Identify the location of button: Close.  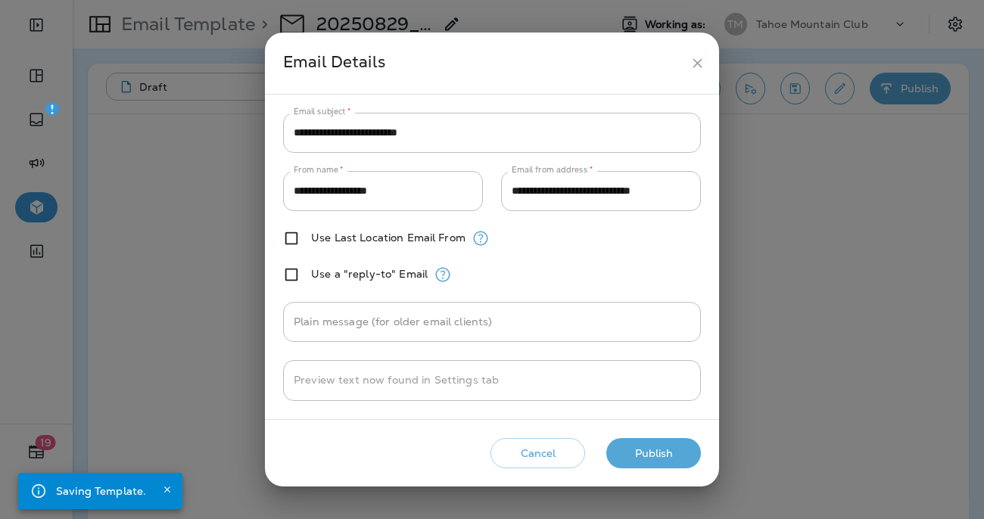
(167, 490).